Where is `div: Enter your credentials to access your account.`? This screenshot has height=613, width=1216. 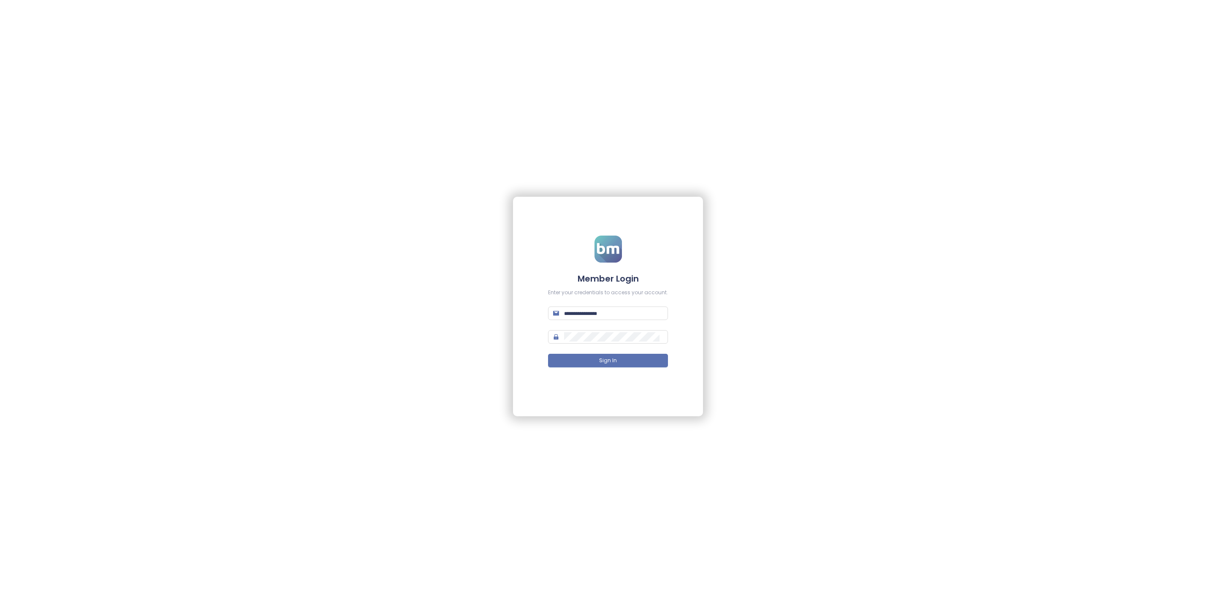
div: Enter your credentials to access your account. is located at coordinates (608, 293).